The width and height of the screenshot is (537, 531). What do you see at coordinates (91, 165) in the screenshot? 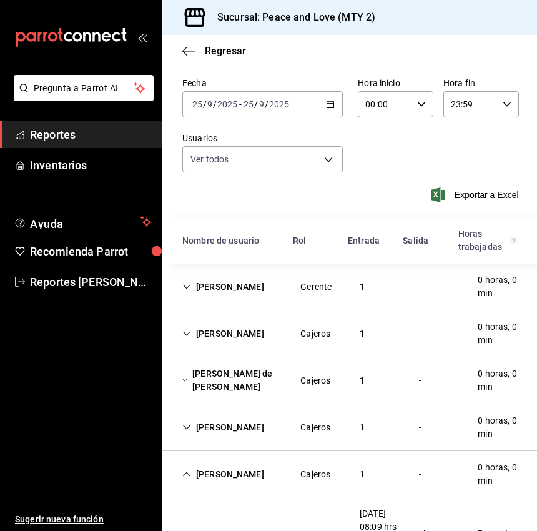
I see `span: Inventarios` at bounding box center [91, 165].